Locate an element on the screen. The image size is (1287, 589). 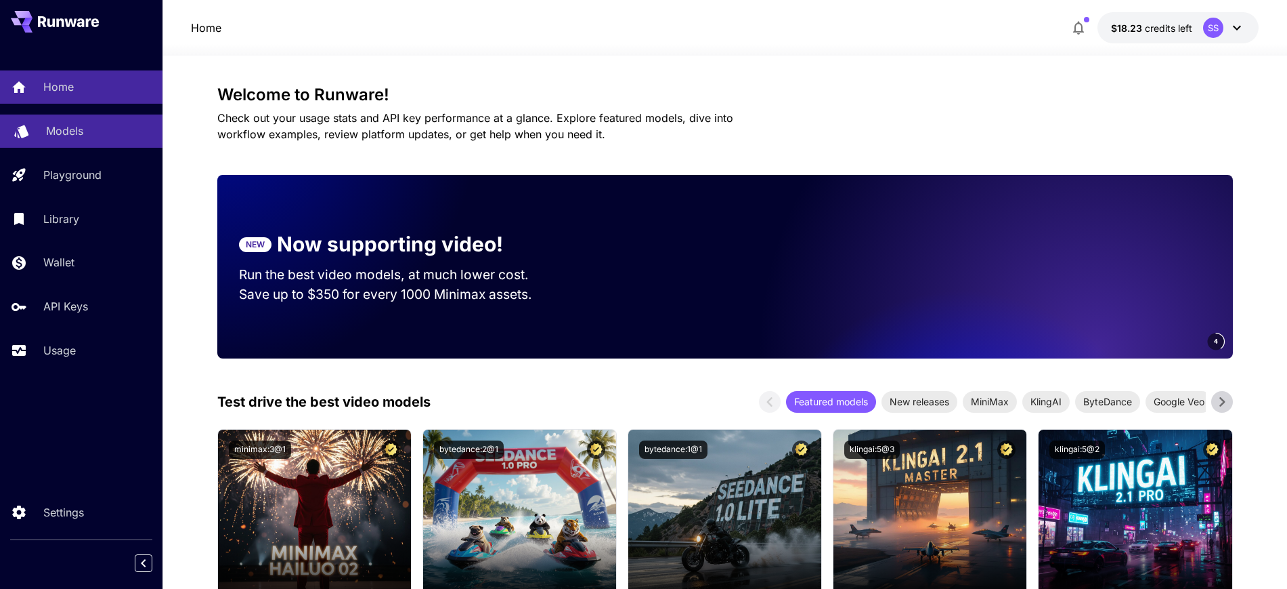
a: Home is located at coordinates (206, 28).